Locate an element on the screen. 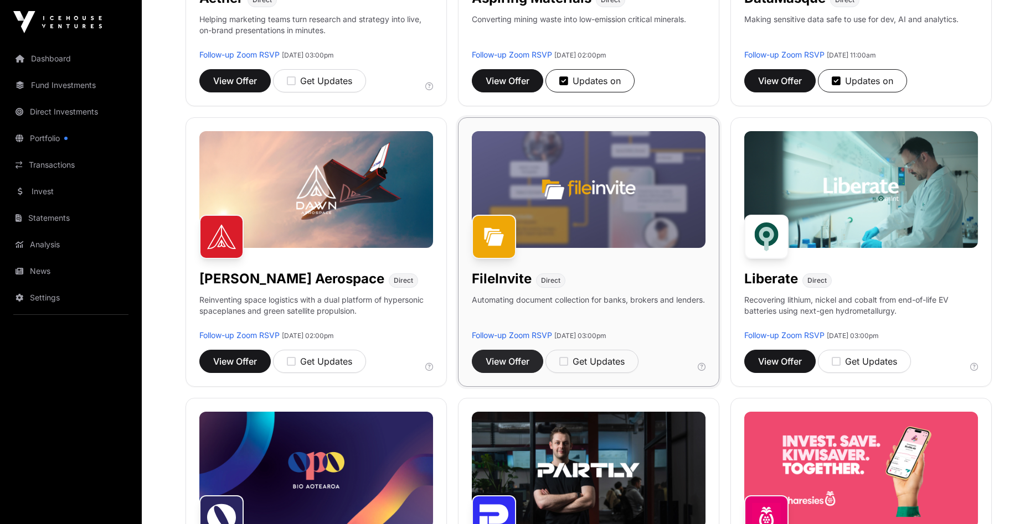 The height and width of the screenshot is (524, 1035). a: Portfolio is located at coordinates (71, 138).